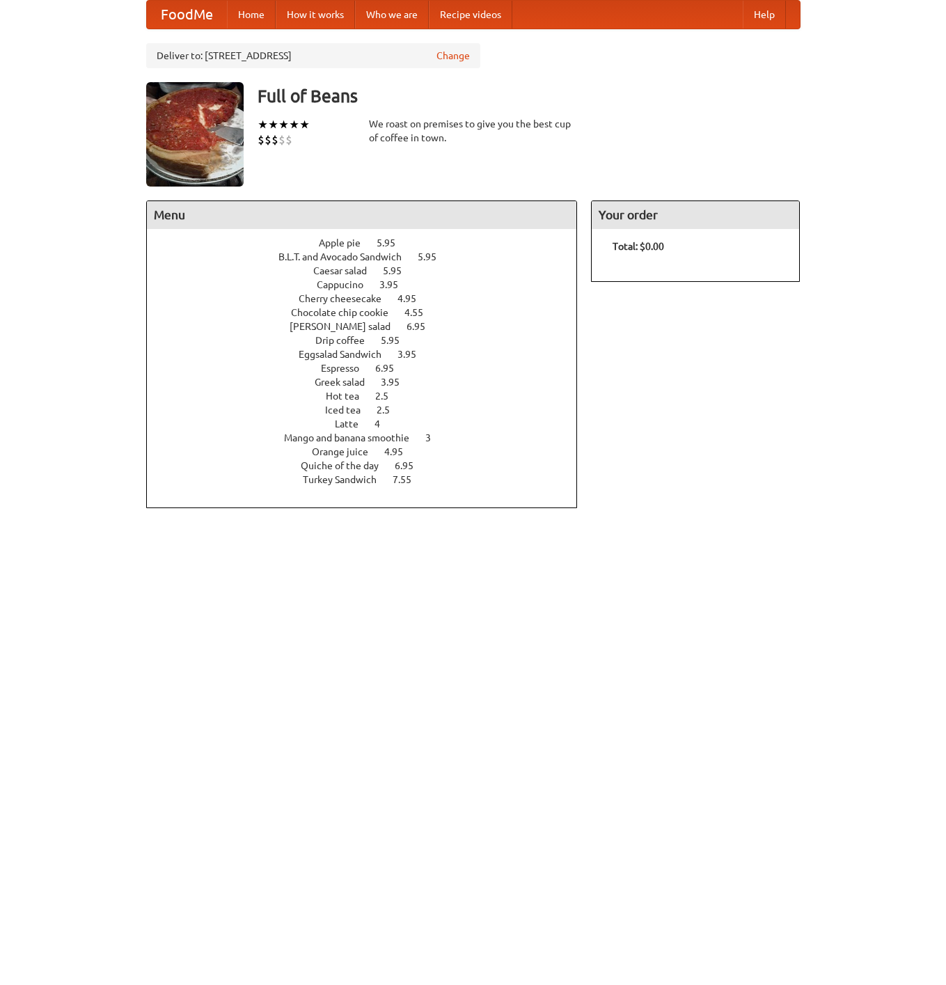 The width and height of the screenshot is (946, 985). What do you see at coordinates (251, 15) in the screenshot?
I see `a: Home` at bounding box center [251, 15].